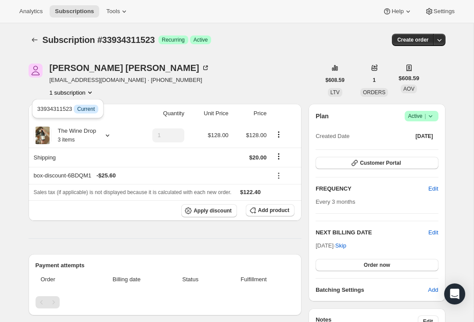 Image resolution: width=474 pixels, height=322 pixels. I want to click on span: Sales tax (if applicable) is not displayed because it is calculated with each new order., so click(132, 192).